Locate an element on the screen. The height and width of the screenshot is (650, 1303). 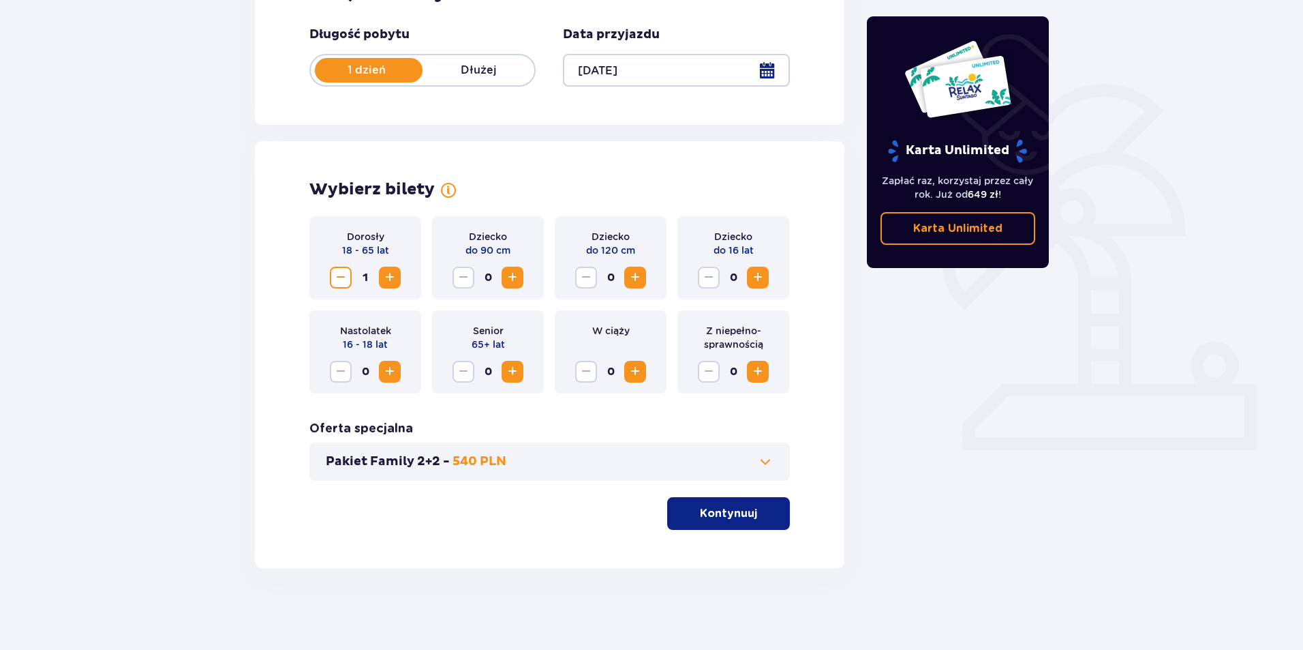
button: Kontynuuj is located at coordinates (729, 513).